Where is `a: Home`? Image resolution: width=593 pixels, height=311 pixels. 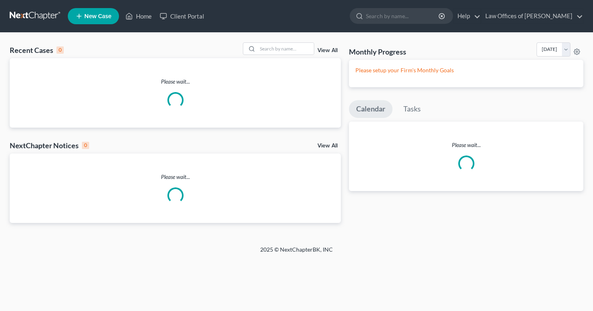
a: Home is located at coordinates (138, 16).